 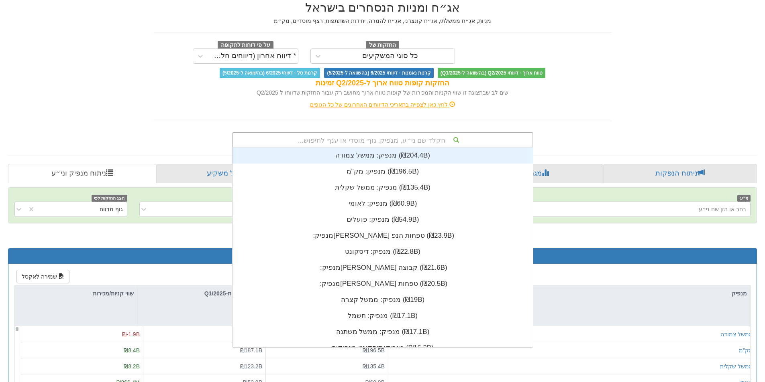 I want to click on h2: אג״ח ומניות הנסחרים בישראל, so click(x=382, y=7).